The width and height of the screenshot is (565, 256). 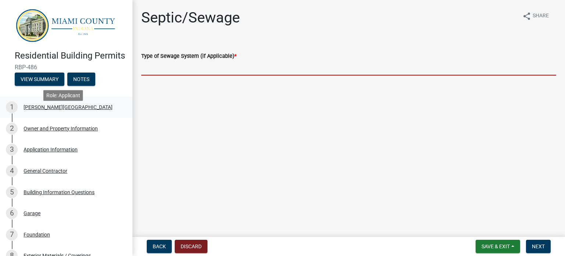 What do you see at coordinates (37, 234) in the screenshot?
I see `div: Foundation` at bounding box center [37, 234].